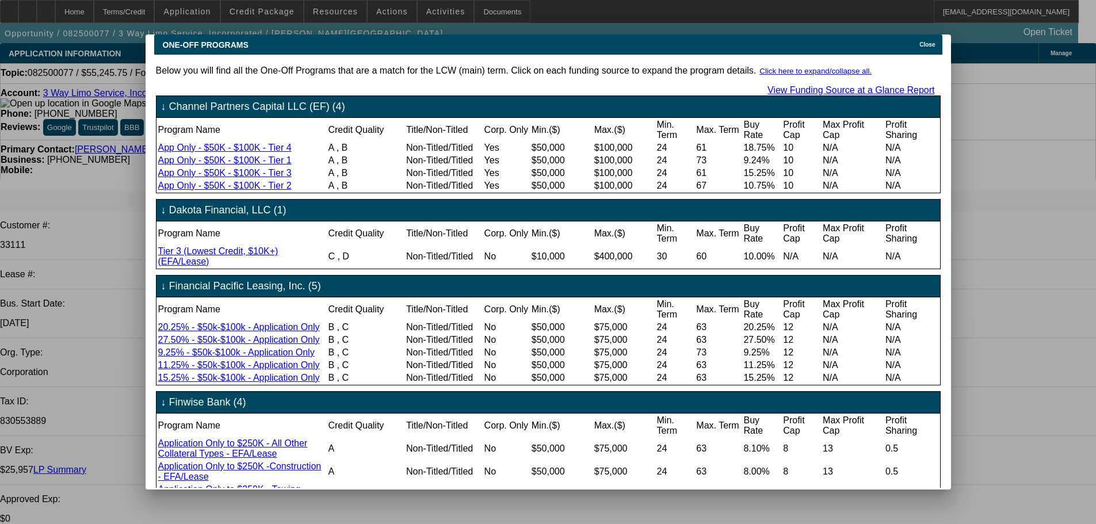 Image resolution: width=1096 pixels, height=524 pixels. What do you see at coordinates (624, 186) in the screenshot?
I see `td: $100,000` at bounding box center [624, 186].